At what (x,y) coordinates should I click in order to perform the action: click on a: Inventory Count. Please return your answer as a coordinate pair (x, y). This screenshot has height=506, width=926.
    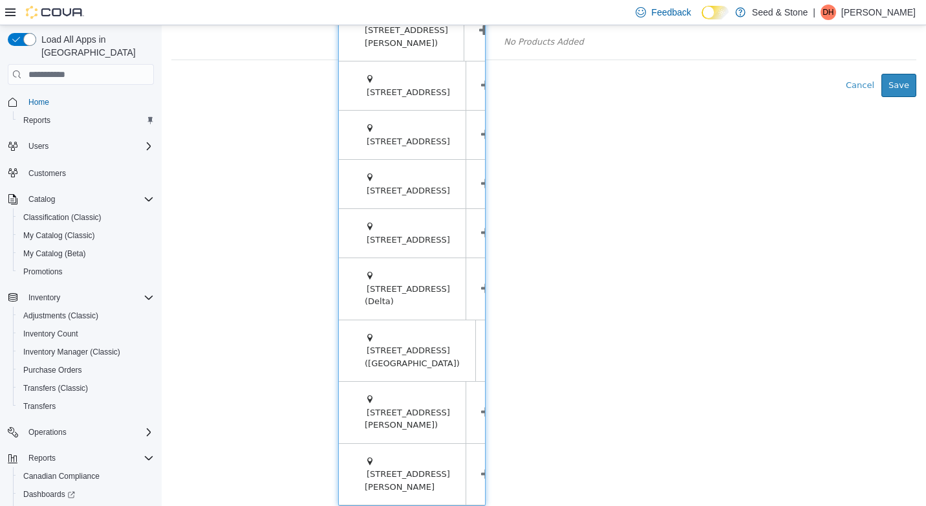
    Looking at the image, I should click on (50, 334).